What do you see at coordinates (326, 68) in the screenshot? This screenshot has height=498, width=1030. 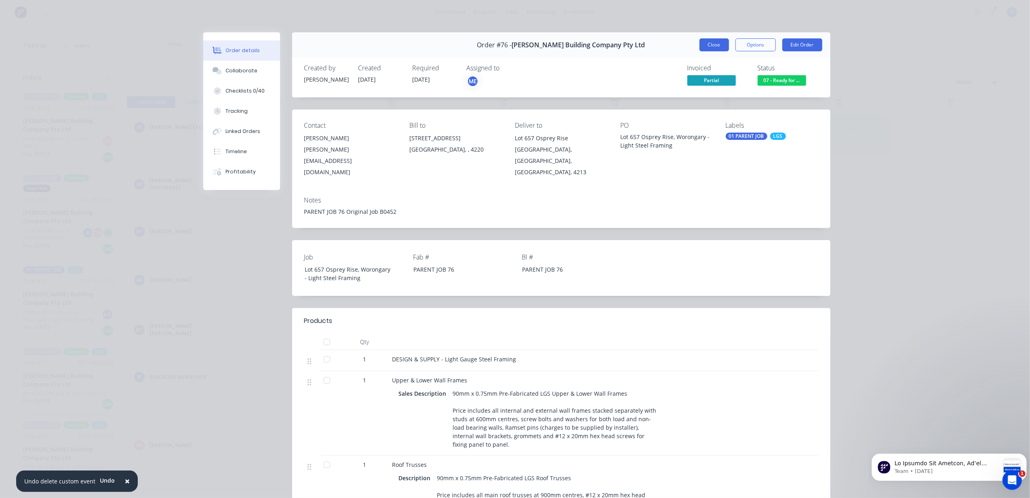 I see `div: Created by` at bounding box center [326, 68].